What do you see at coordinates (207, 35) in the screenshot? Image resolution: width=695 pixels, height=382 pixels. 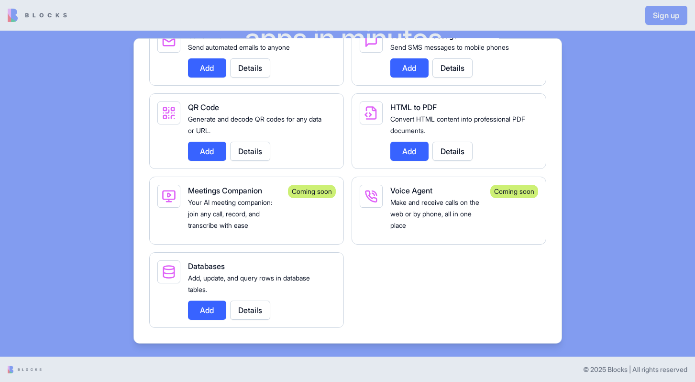 I see `span: Send Email` at bounding box center [207, 35].